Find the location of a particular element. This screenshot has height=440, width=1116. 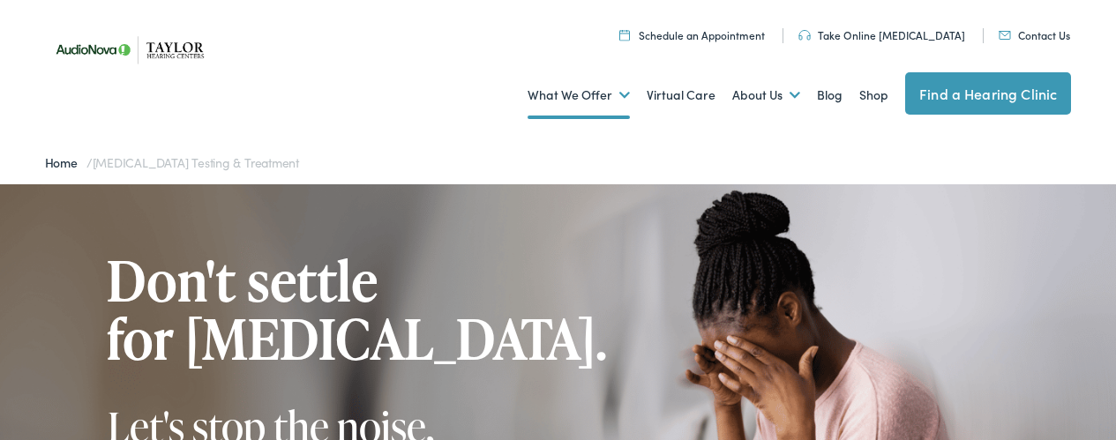

a: Contact Us is located at coordinates (1034, 34).